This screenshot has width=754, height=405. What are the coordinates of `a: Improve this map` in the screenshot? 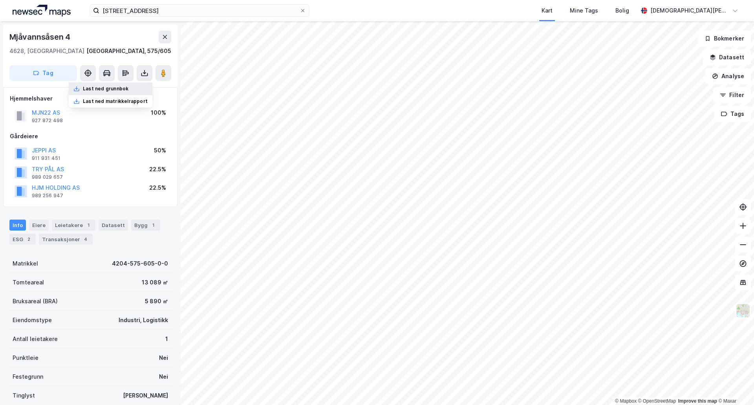 It's located at (697, 401).